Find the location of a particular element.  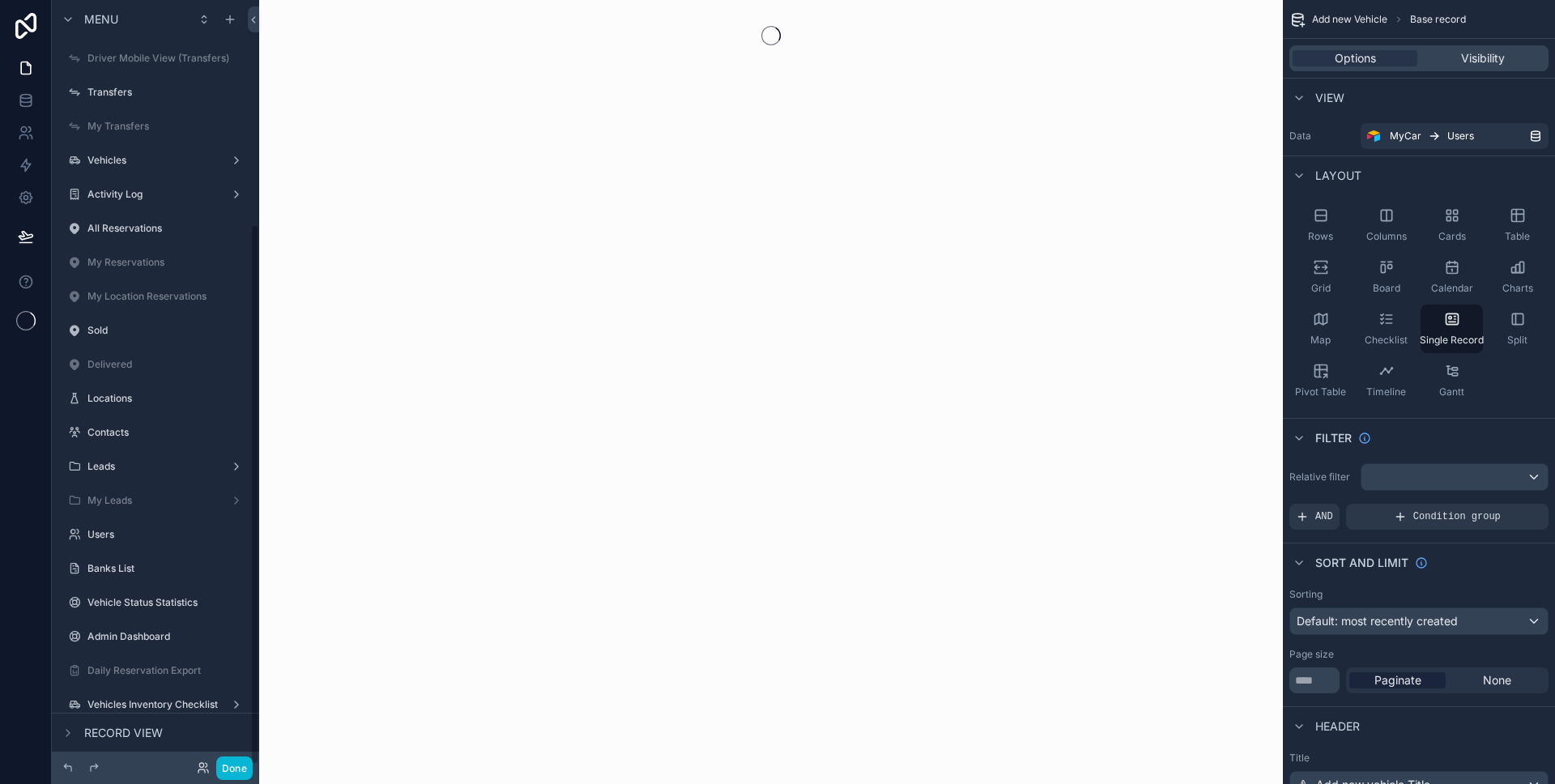

a: Transfers is located at coordinates (156, 93).